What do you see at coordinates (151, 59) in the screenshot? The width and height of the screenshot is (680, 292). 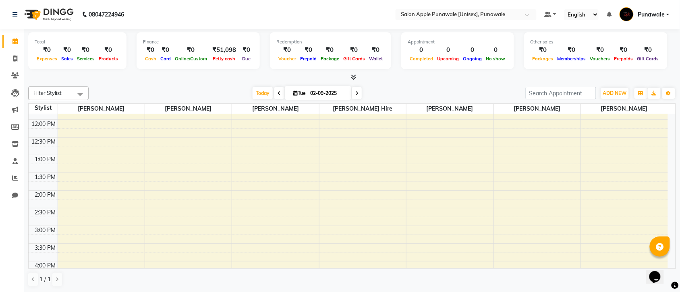 I see `span: Cash` at bounding box center [151, 59].